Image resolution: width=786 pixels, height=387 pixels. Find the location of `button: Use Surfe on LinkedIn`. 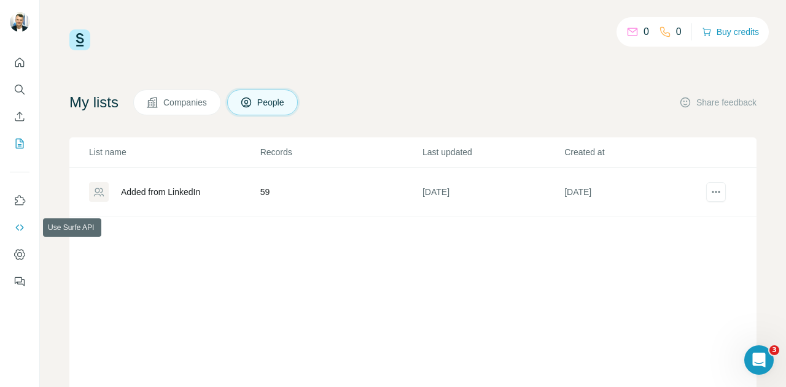

button: Use Surfe on LinkedIn is located at coordinates (20, 201).